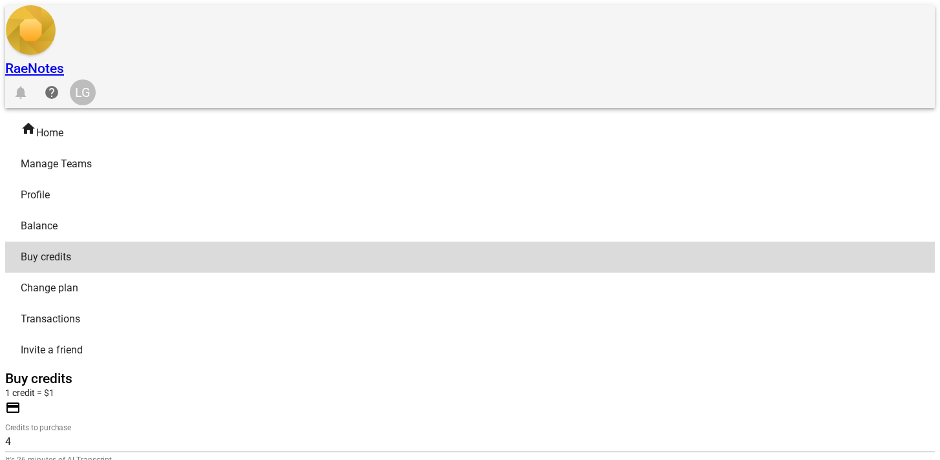 The width and height of the screenshot is (940, 460). Describe the element at coordinates (470, 164) in the screenshot. I see `a: Manage Teams` at that location.